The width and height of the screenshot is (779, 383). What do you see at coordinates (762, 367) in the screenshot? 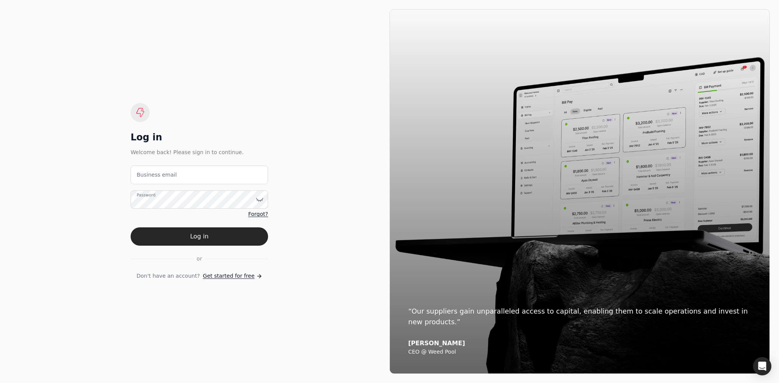
I see `div: Open Intercom Messenger` at bounding box center [762, 367].